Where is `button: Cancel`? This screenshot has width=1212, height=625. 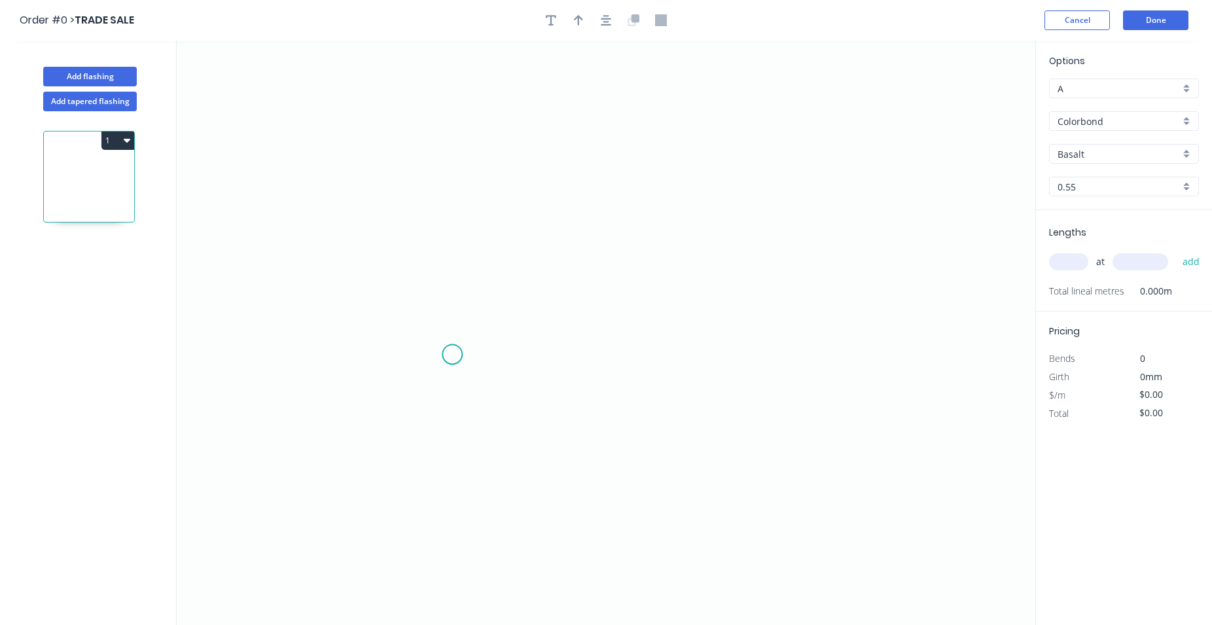 button: Cancel is located at coordinates (1077, 20).